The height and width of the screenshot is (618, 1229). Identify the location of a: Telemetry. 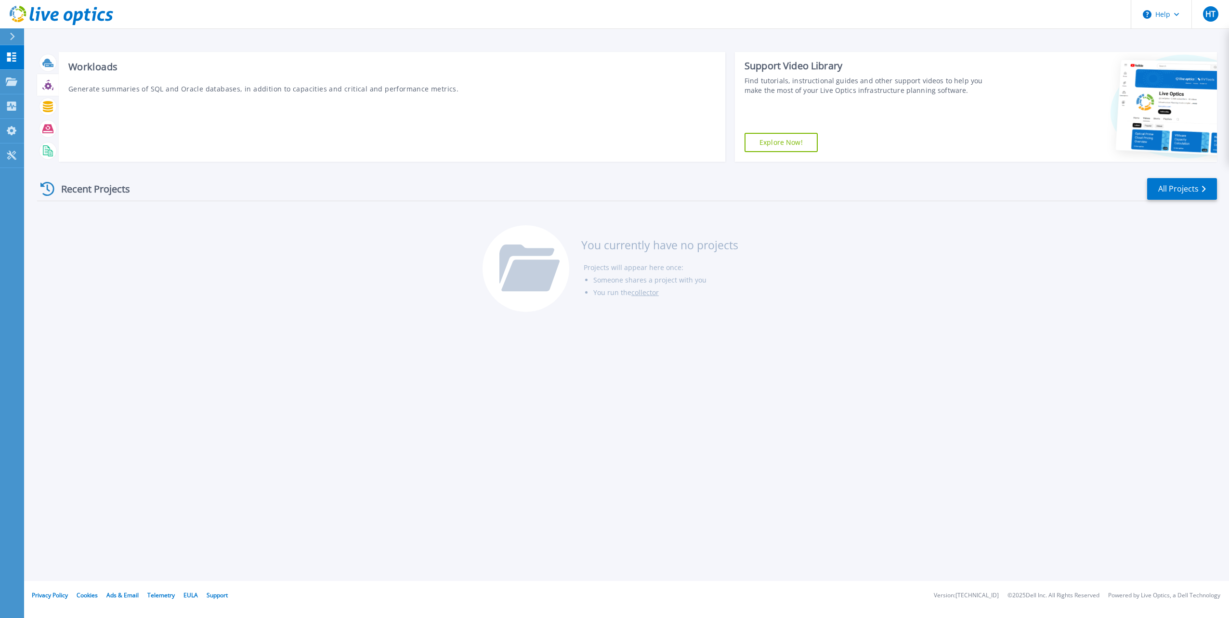
(161, 595).